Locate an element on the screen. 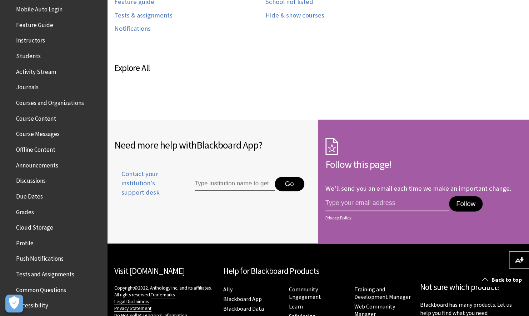  a: Privacy Policy is located at coordinates (423, 218).